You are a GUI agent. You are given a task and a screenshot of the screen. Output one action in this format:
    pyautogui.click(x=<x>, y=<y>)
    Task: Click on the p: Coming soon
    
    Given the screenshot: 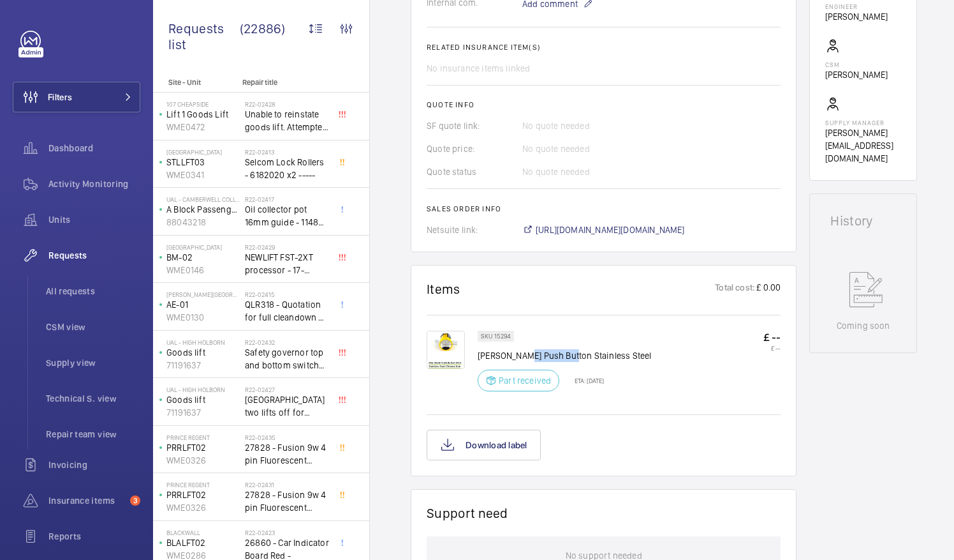 What is the action you would take?
    pyautogui.click(x=864, y=325)
    